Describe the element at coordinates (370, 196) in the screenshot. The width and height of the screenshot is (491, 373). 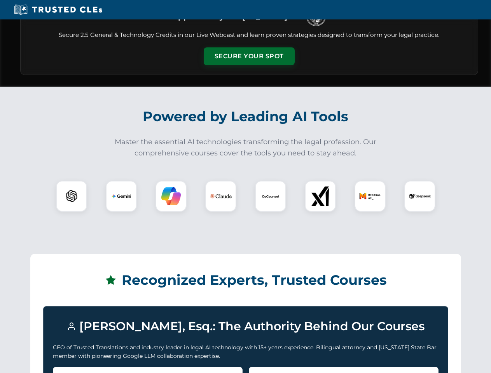
I see `img: Mistral AI Logo` at that location.